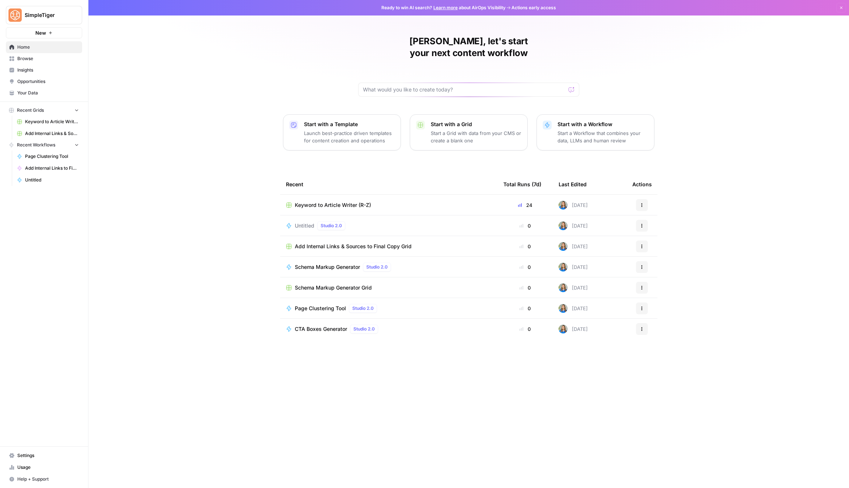  What do you see at coordinates (349, 124) in the screenshot?
I see `p: Start with a Template` at bounding box center [349, 124].